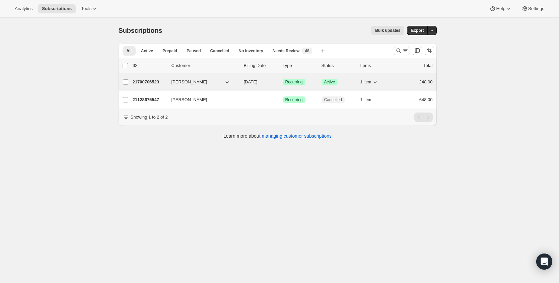  I want to click on p: Showing 1 to 2 of 2, so click(149, 117).